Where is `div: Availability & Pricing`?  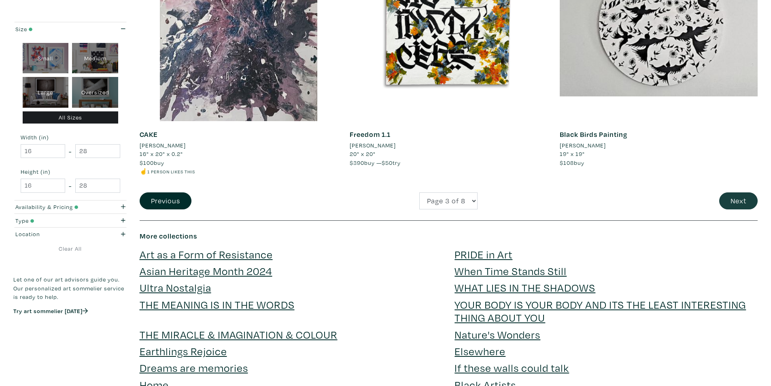 div: Availability & Pricing is located at coordinates (55, 207).